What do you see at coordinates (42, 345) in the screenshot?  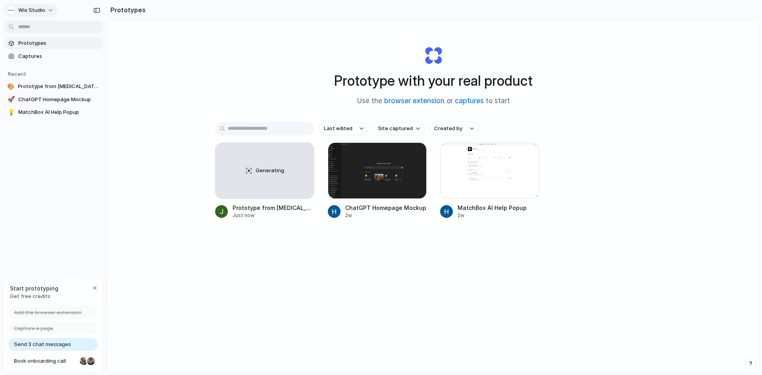 I see `span: Send 3 chat messages` at bounding box center [42, 345].